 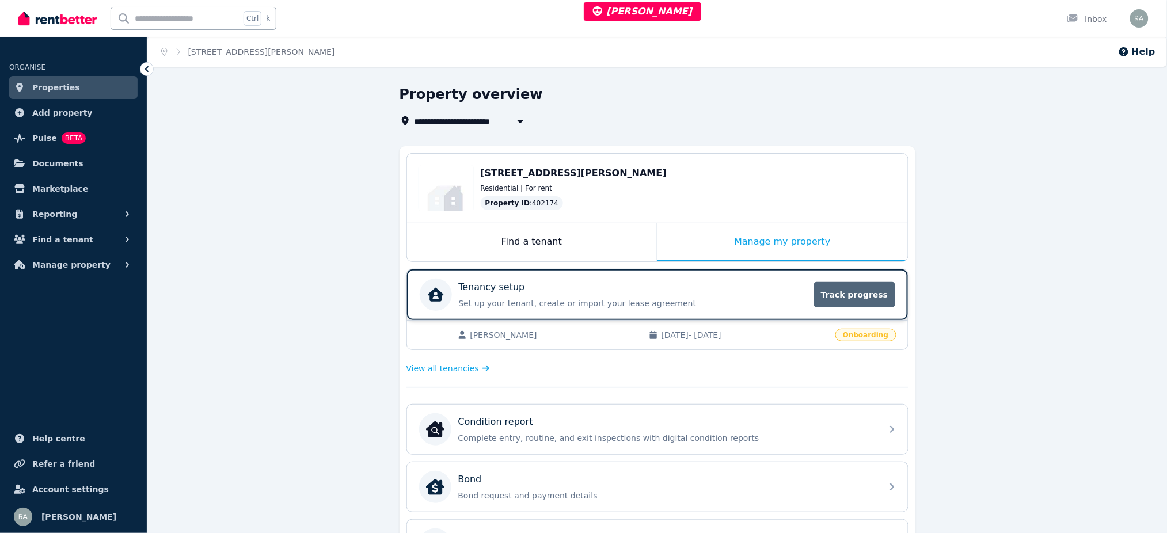 I want to click on span: Marketplace, so click(x=60, y=189).